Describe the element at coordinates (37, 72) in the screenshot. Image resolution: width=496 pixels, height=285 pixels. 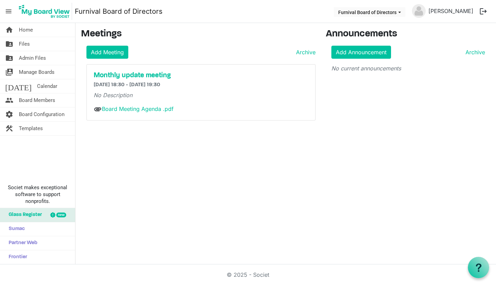
I see `span: Manage Boards` at that location.